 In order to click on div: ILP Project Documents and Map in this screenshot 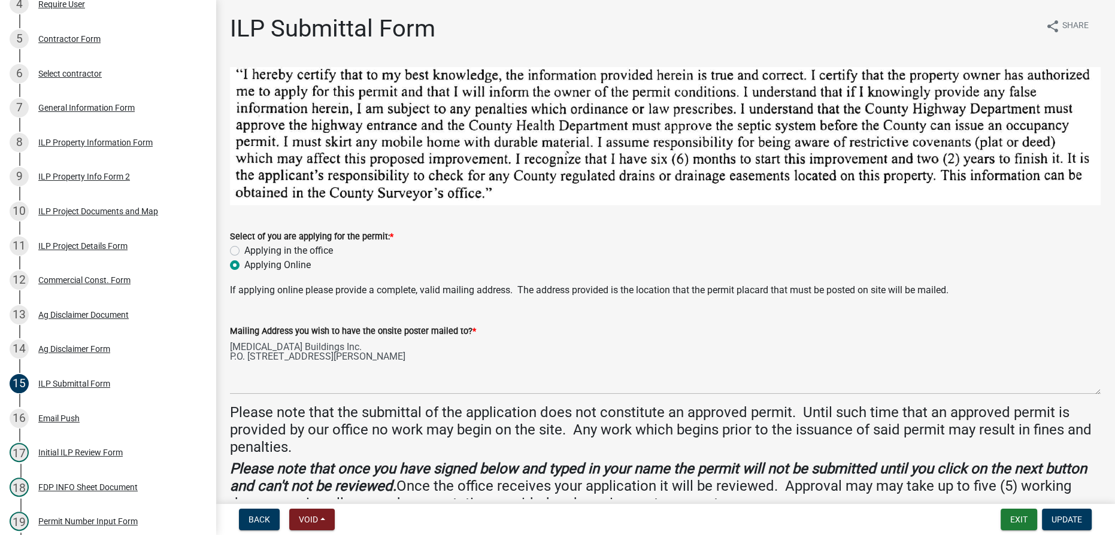, I will do `click(98, 211)`.